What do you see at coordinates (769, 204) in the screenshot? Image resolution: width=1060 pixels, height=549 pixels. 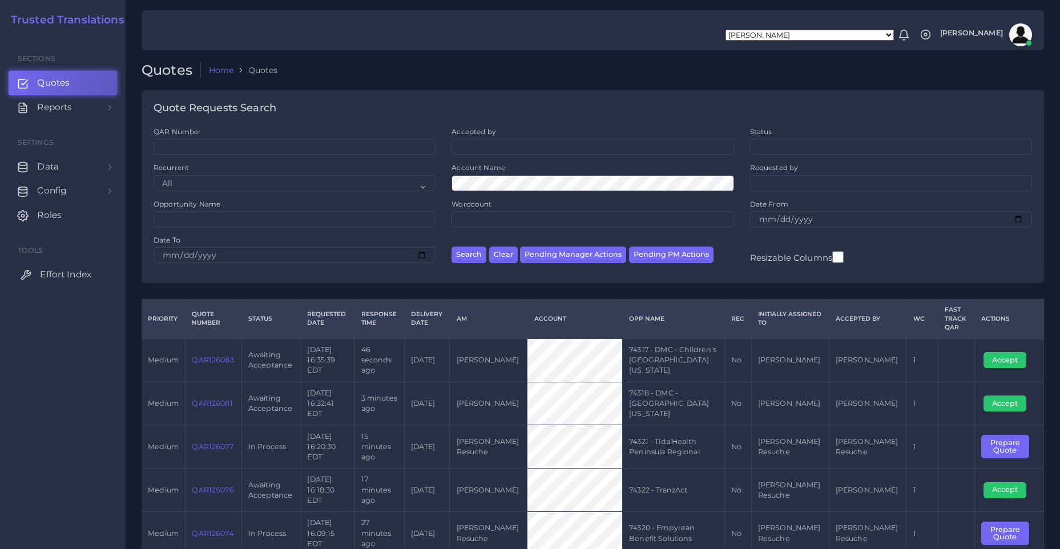 I see `label: Date From` at bounding box center [769, 204].